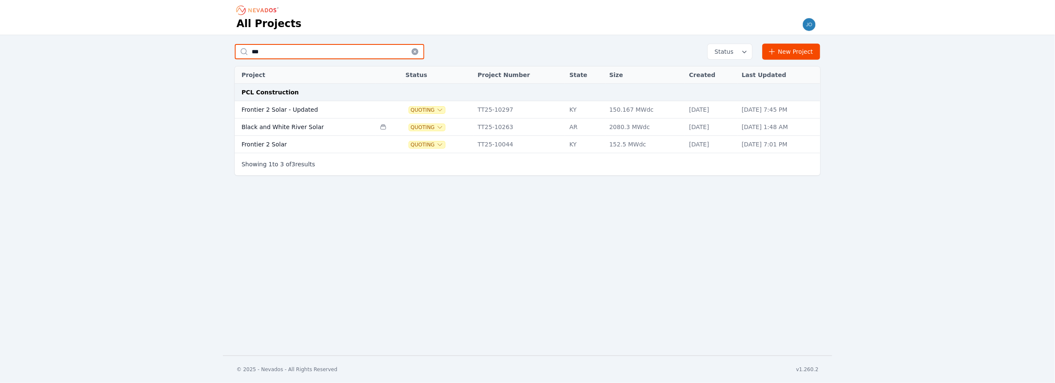 The height and width of the screenshot is (383, 1055). Describe the element at coordinates (807, 369) in the screenshot. I see `div: v1.260.2` at that location.